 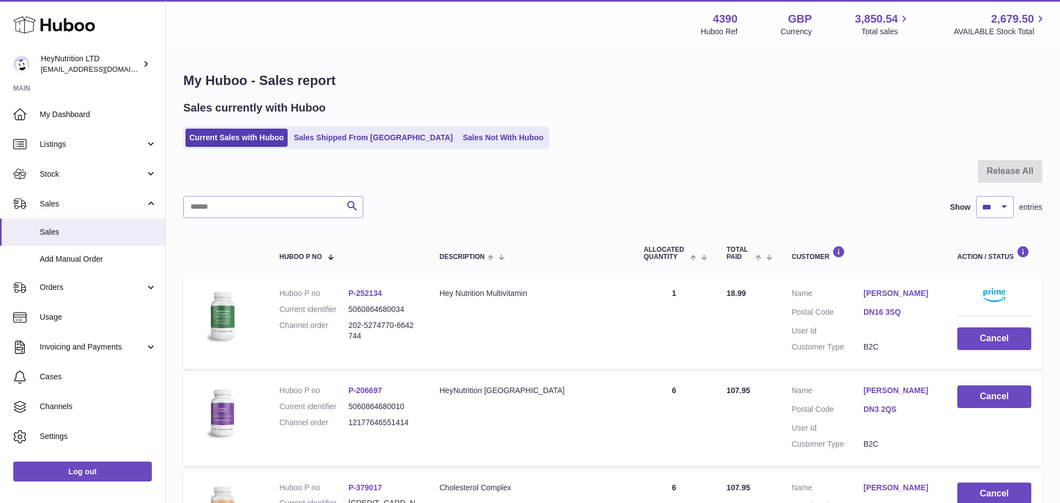 I want to click on h2: Sales currently with Huboo, so click(x=255, y=108).